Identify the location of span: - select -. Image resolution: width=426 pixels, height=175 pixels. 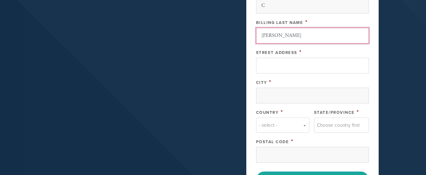
(268, 125).